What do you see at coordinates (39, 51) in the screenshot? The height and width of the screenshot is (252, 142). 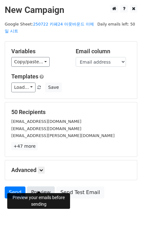 I see `h5: Variables` at bounding box center [39, 51].